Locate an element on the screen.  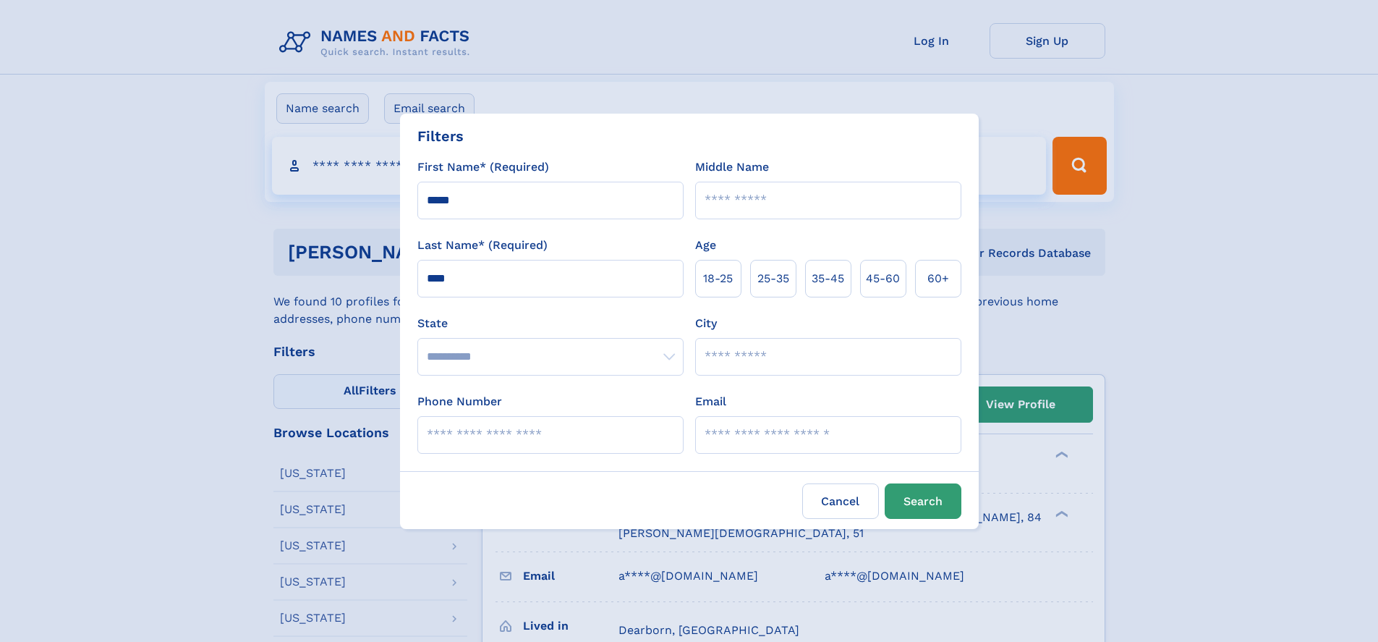
label: City is located at coordinates (706, 323).